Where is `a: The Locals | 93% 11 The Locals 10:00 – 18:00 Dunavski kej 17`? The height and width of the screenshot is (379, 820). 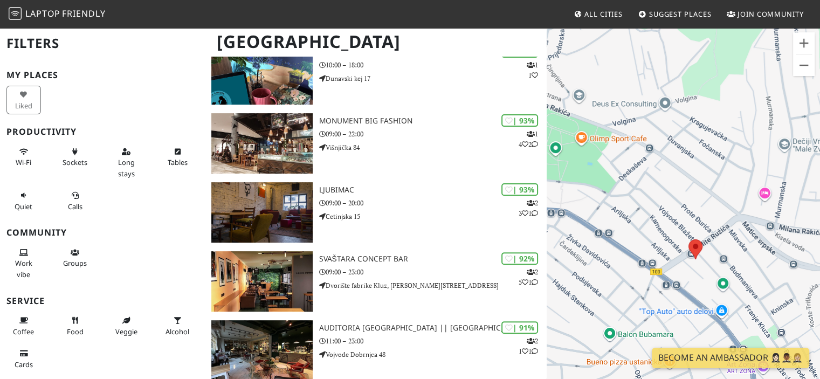
a: The Locals | 93% 11 The Locals 10:00 – 18:00 Dunavski kej 17 is located at coordinates (376, 74).